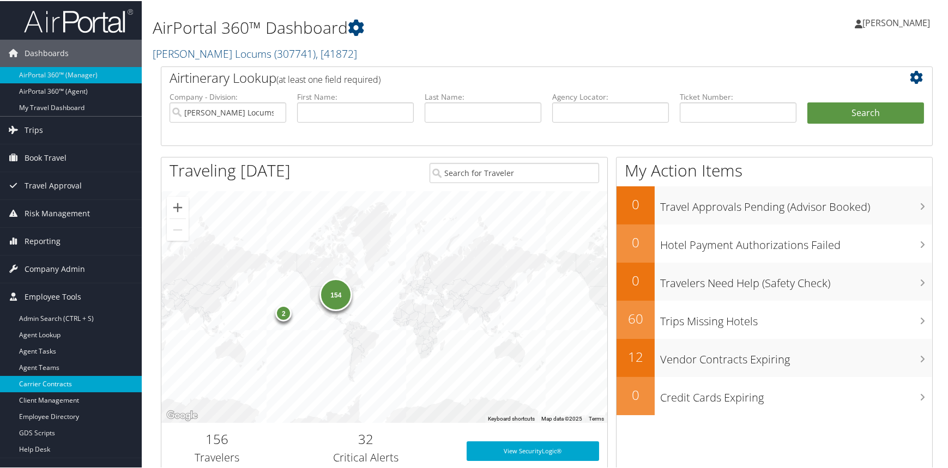  What do you see at coordinates (796, 318) in the screenshot?
I see `h3: Trips Missing Hotels` at bounding box center [796, 318].